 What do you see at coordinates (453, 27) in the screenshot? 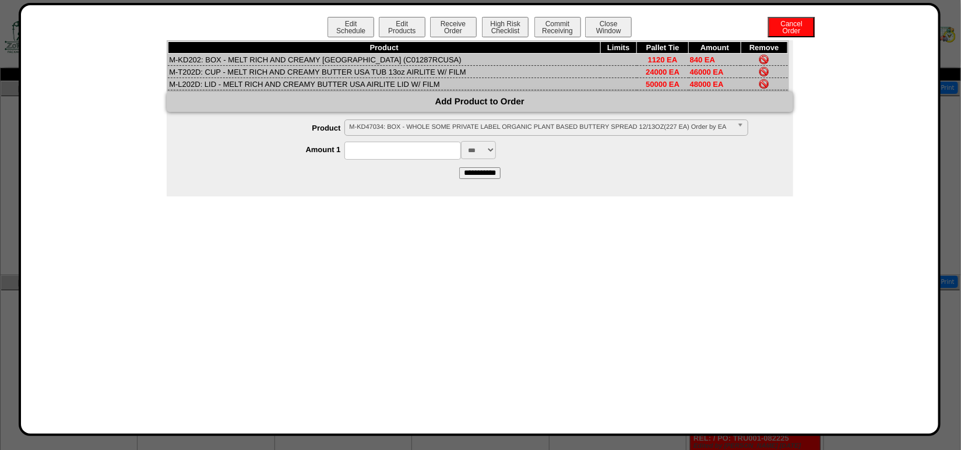
I see `button: ReceiveOrder` at bounding box center [453, 27].